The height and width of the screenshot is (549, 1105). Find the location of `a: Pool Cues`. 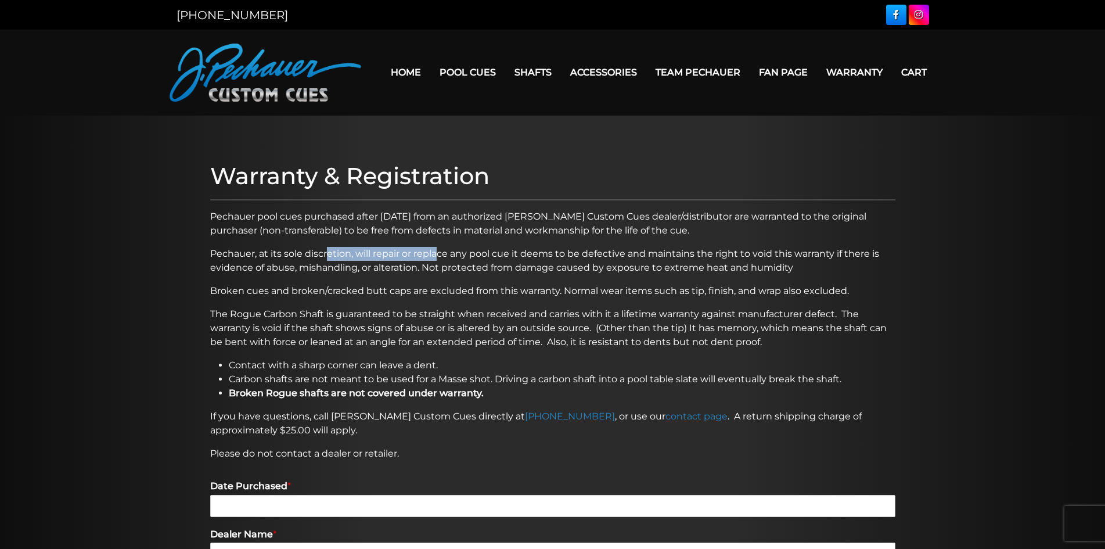

a: Pool Cues is located at coordinates (467, 72).